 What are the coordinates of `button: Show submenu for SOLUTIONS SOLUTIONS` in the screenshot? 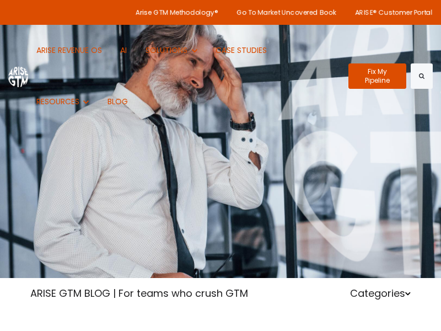 It's located at (171, 50).